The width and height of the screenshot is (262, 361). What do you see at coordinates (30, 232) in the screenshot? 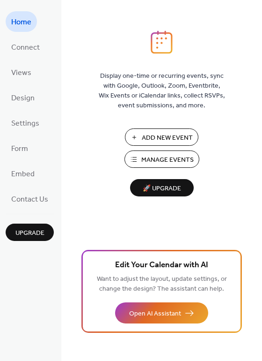
I see `button: Upgrade` at bounding box center [30, 232].